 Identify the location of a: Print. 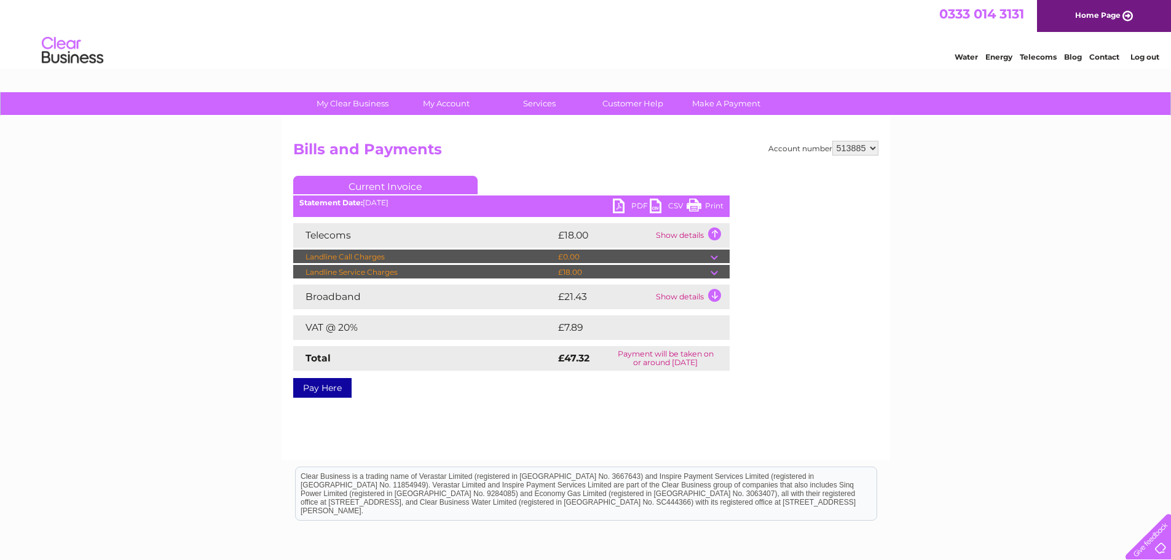
(705, 207).